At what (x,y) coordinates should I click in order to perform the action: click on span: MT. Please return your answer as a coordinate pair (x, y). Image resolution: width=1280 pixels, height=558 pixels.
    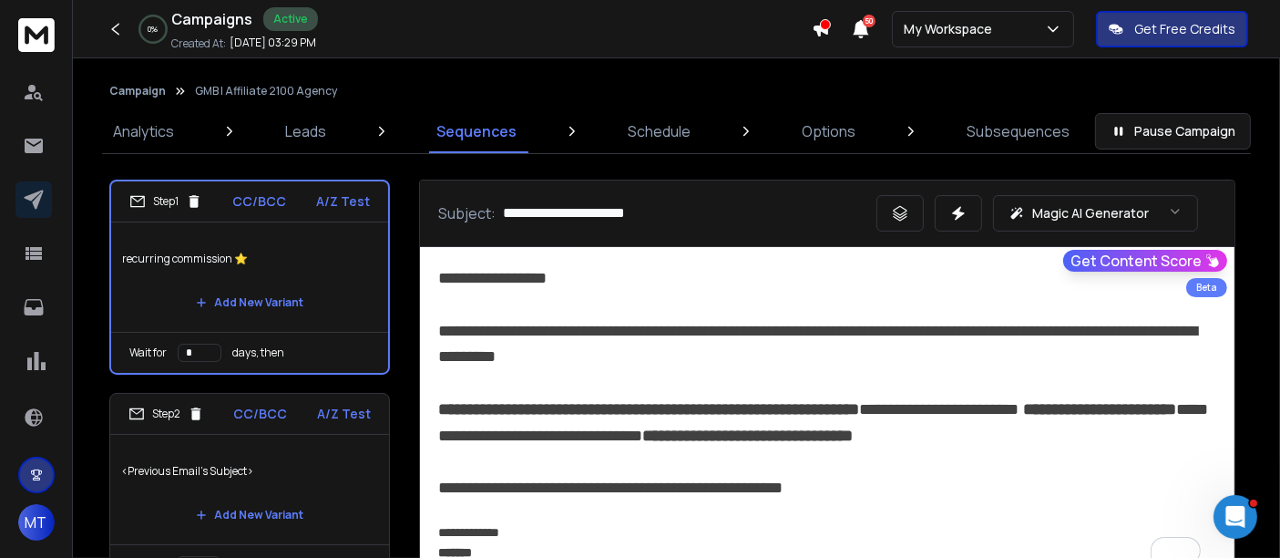
    Looking at the image, I should click on (36, 522).